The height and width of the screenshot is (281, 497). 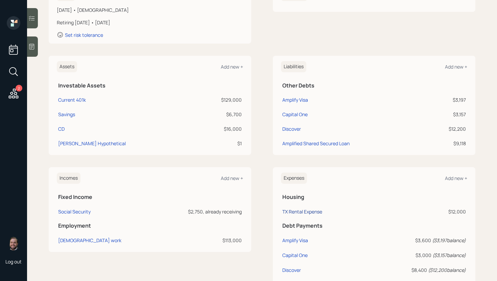 I want to click on div: $3,000, so click(x=427, y=255).